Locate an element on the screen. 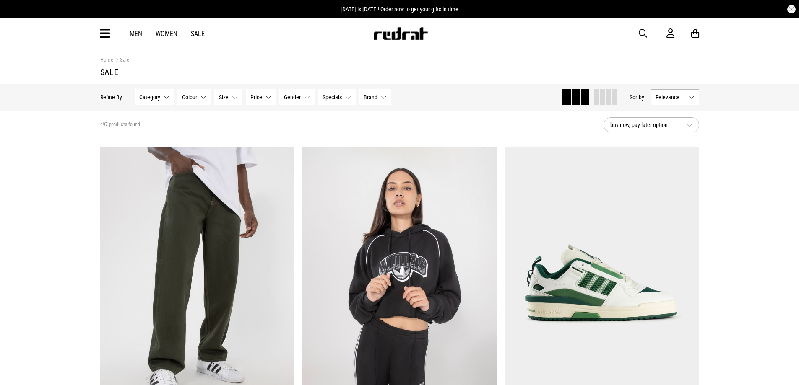 The image size is (799, 385). span: 497 products found is located at coordinates (120, 125).